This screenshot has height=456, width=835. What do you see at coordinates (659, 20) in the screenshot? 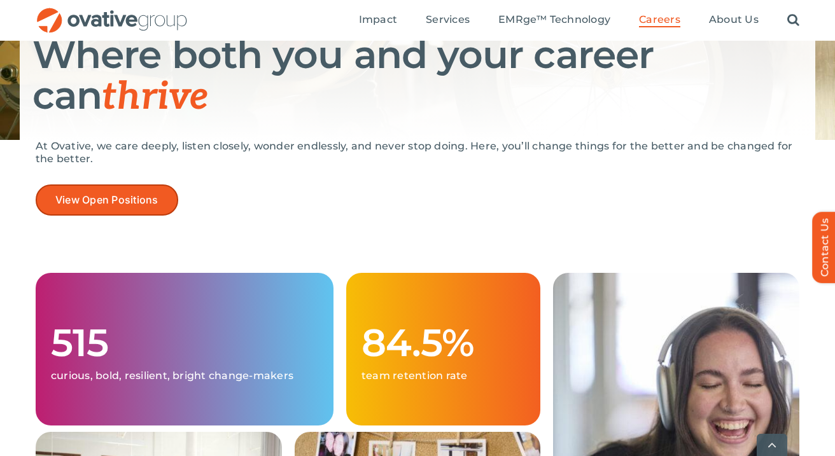
I see `span: Careers` at bounding box center [659, 20].